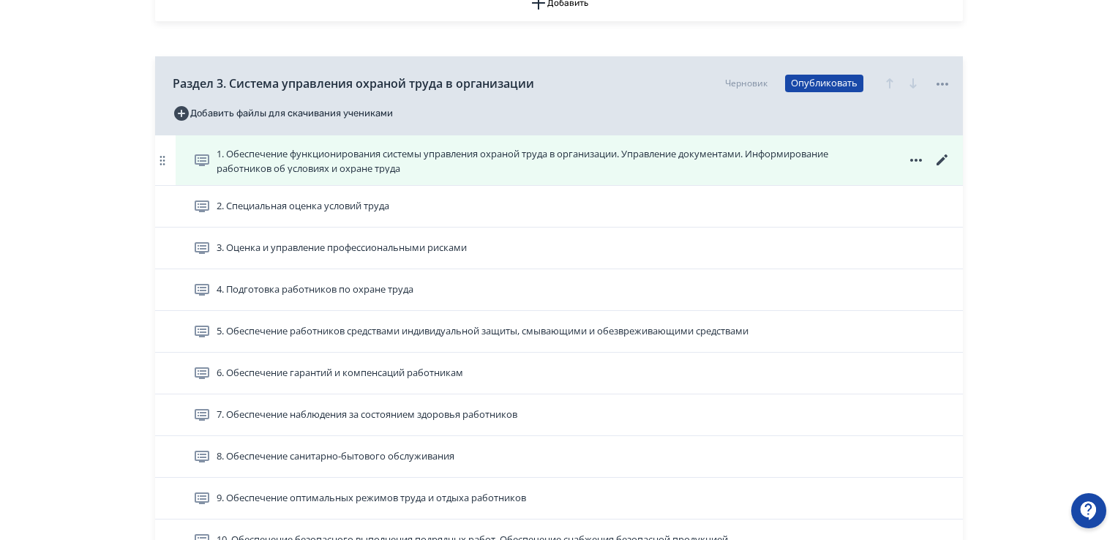 The width and height of the screenshot is (1118, 540). I want to click on div: 3. Оценка и управление профессиональными рисками, so click(559, 248).